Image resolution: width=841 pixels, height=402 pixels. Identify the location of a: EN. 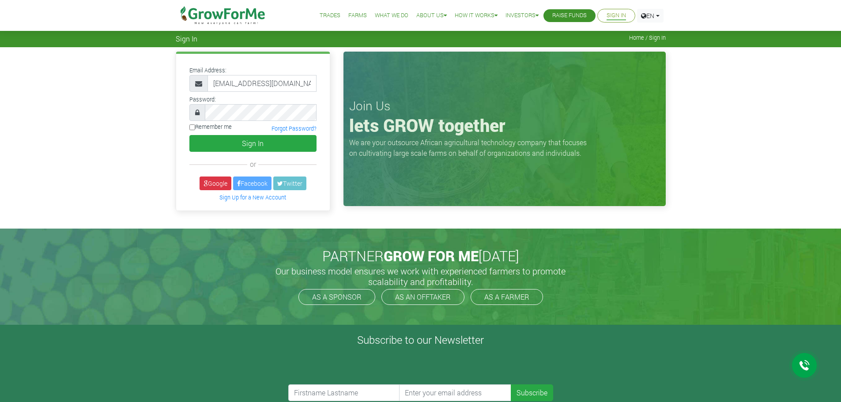
(651, 15).